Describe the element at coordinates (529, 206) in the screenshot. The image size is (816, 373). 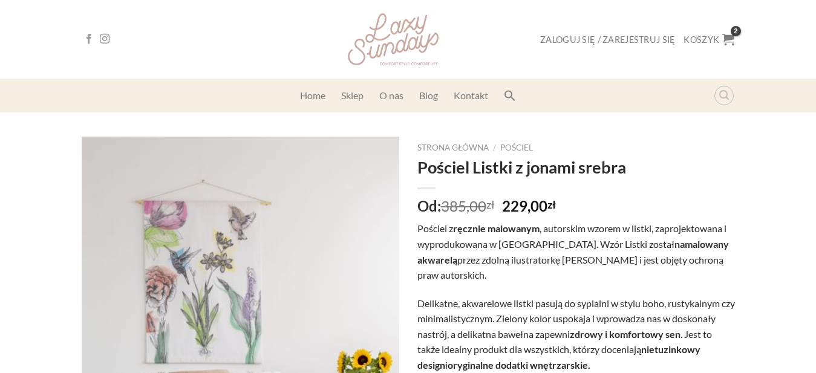
I see `bdi: 229,00` at that location.